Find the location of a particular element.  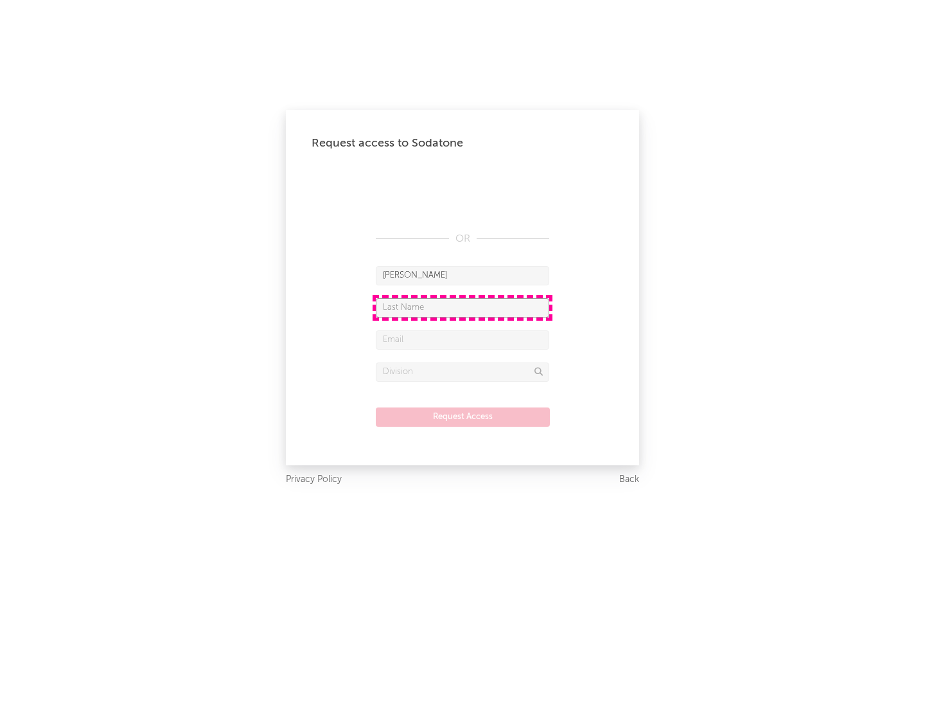

input: Email is located at coordinates (463, 340).